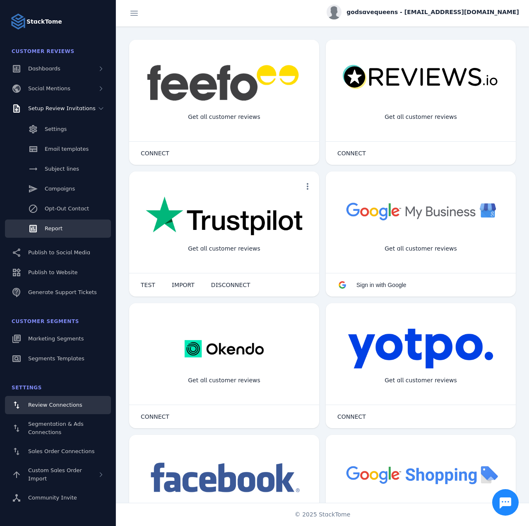 Image resolution: width=529 pixels, height=526 pixels. I want to click on span: Marketing Segments, so click(56, 338).